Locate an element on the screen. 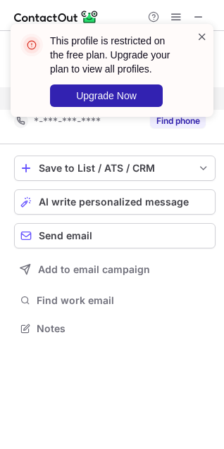  span: Send email is located at coordinates (66, 236).